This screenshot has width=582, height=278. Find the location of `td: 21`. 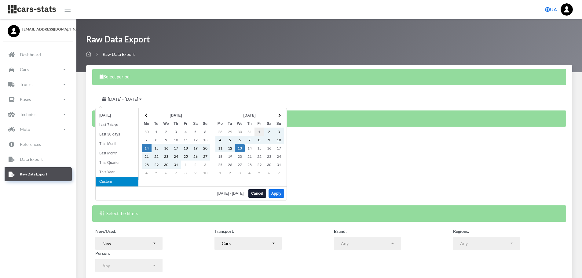

td: 21 is located at coordinates (250, 156).